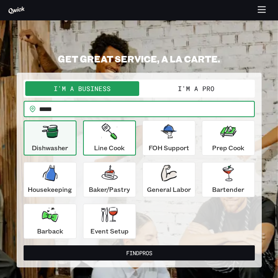 Image resolution: width=278 pixels, height=278 pixels. Describe the element at coordinates (50, 221) in the screenshot. I see `button: Barback` at that location.